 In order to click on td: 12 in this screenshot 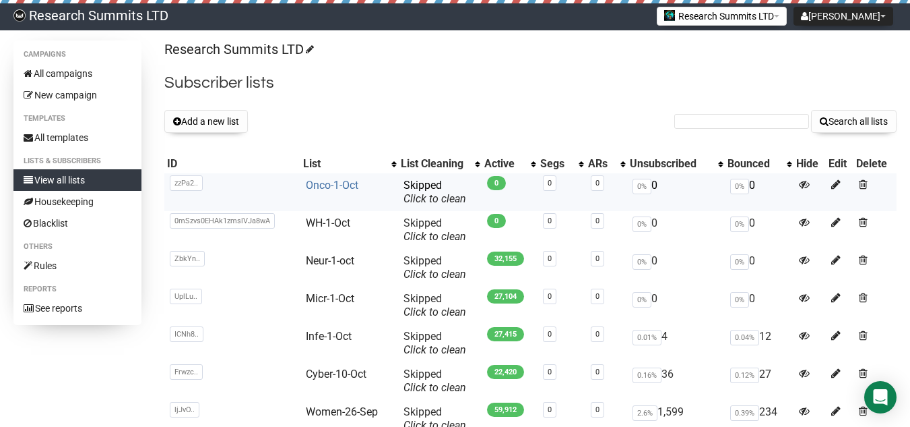, I will do `click(760, 343)`.